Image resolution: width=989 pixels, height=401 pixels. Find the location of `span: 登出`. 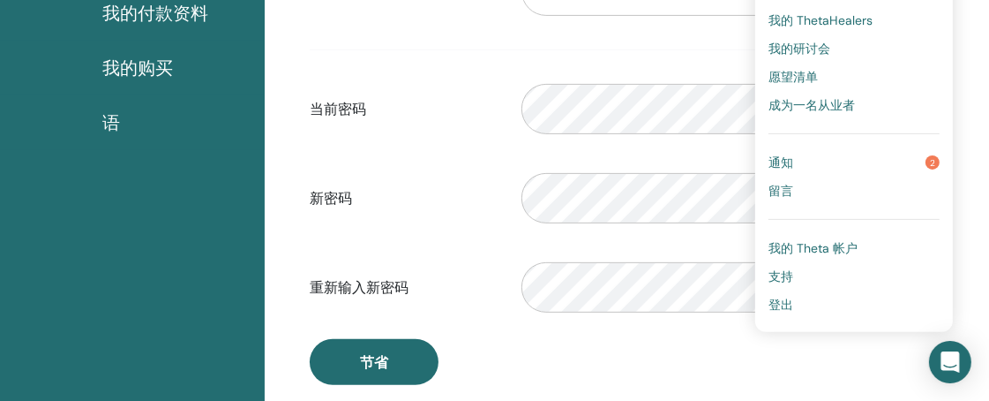

span: 登出 is located at coordinates (781, 304).